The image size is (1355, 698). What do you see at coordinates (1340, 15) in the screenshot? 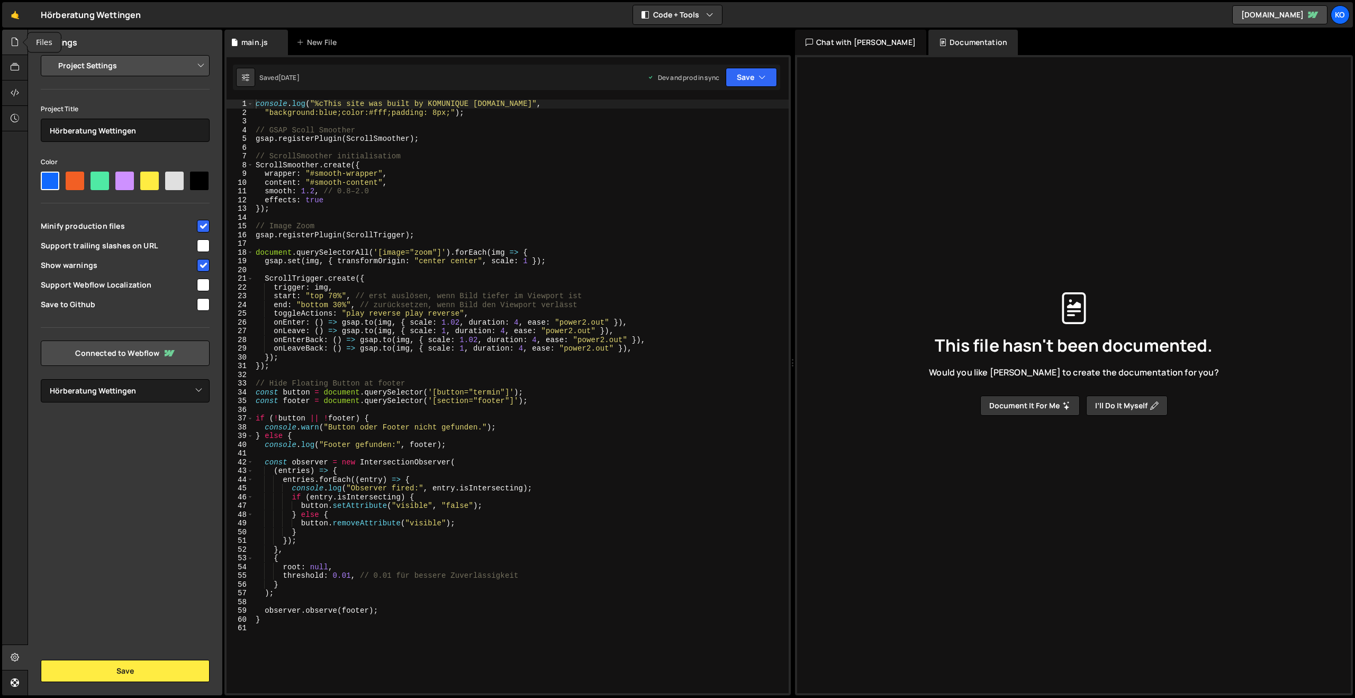
I see `div: KO` at bounding box center [1340, 15].